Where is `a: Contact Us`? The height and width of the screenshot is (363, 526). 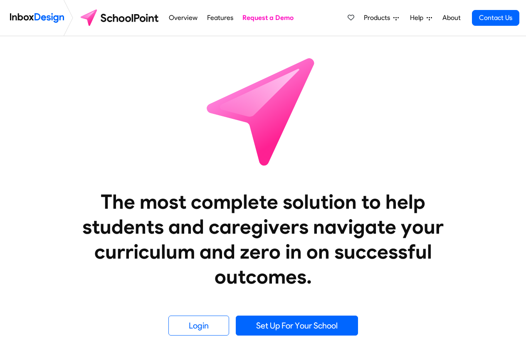
a: Contact Us is located at coordinates (496, 18).